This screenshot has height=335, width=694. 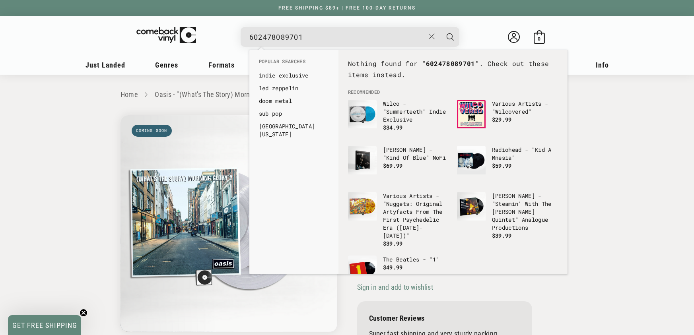 What do you see at coordinates (399, 275) in the screenshot?
I see `li: no_result_products: The Beatles - "1"` at bounding box center [399, 275].